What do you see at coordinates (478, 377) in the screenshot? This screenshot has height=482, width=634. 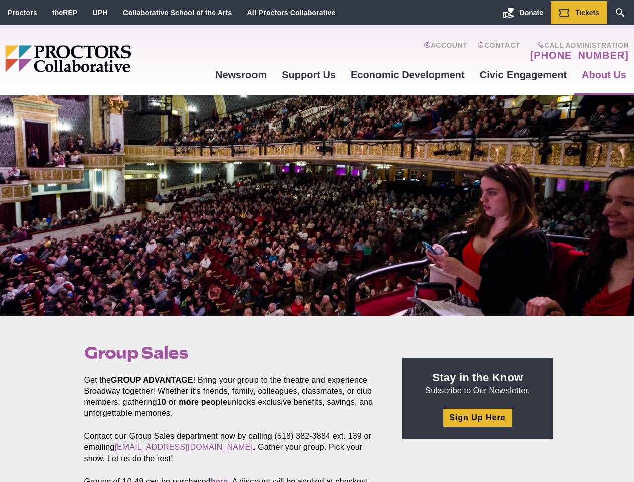 I see `strong: Stay in the Know` at bounding box center [478, 377].